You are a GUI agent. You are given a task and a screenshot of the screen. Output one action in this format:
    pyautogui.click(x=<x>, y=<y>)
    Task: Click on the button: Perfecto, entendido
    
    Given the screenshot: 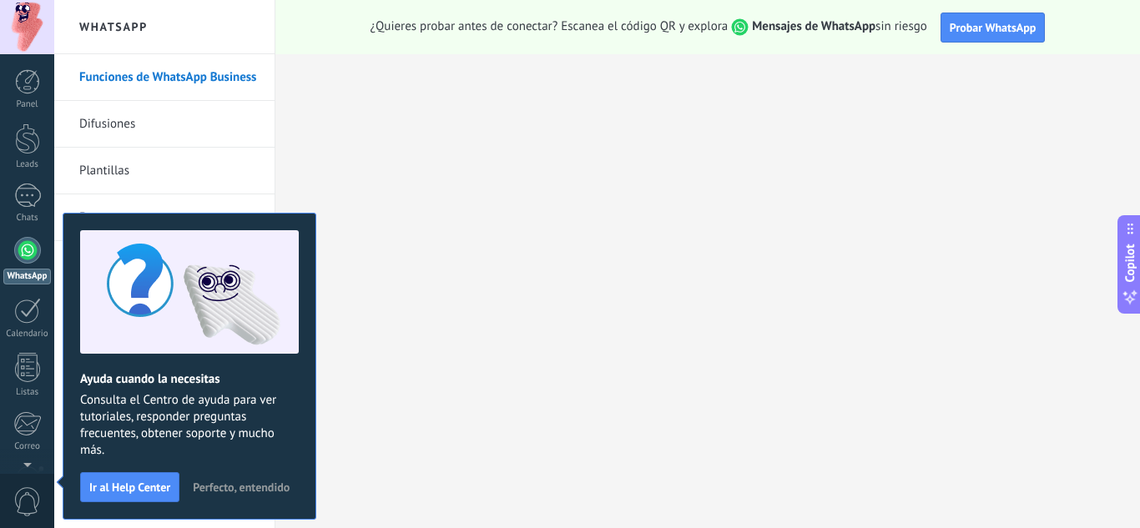 What is the action you would take?
    pyautogui.click(x=241, y=488)
    